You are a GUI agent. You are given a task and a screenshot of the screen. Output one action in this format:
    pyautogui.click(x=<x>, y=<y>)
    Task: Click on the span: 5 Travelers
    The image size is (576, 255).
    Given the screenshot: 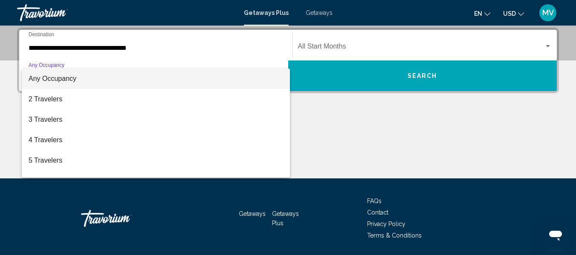 What is the action you would take?
    pyautogui.click(x=156, y=161)
    